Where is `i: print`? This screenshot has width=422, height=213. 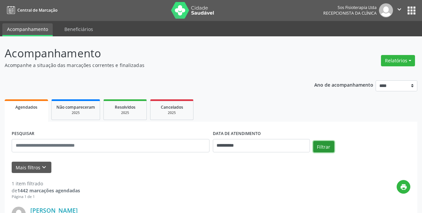
i: print is located at coordinates (404, 187).